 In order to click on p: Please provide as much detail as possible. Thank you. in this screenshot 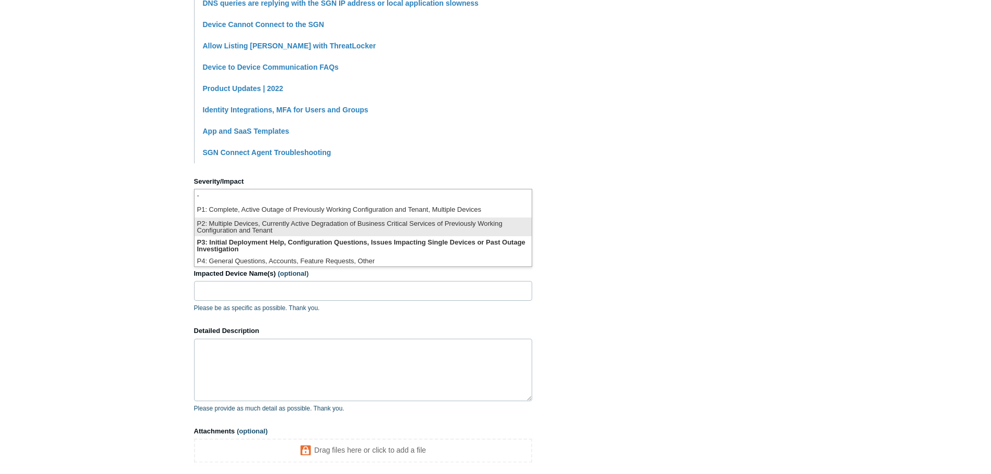, I will do `click(363, 408)`.